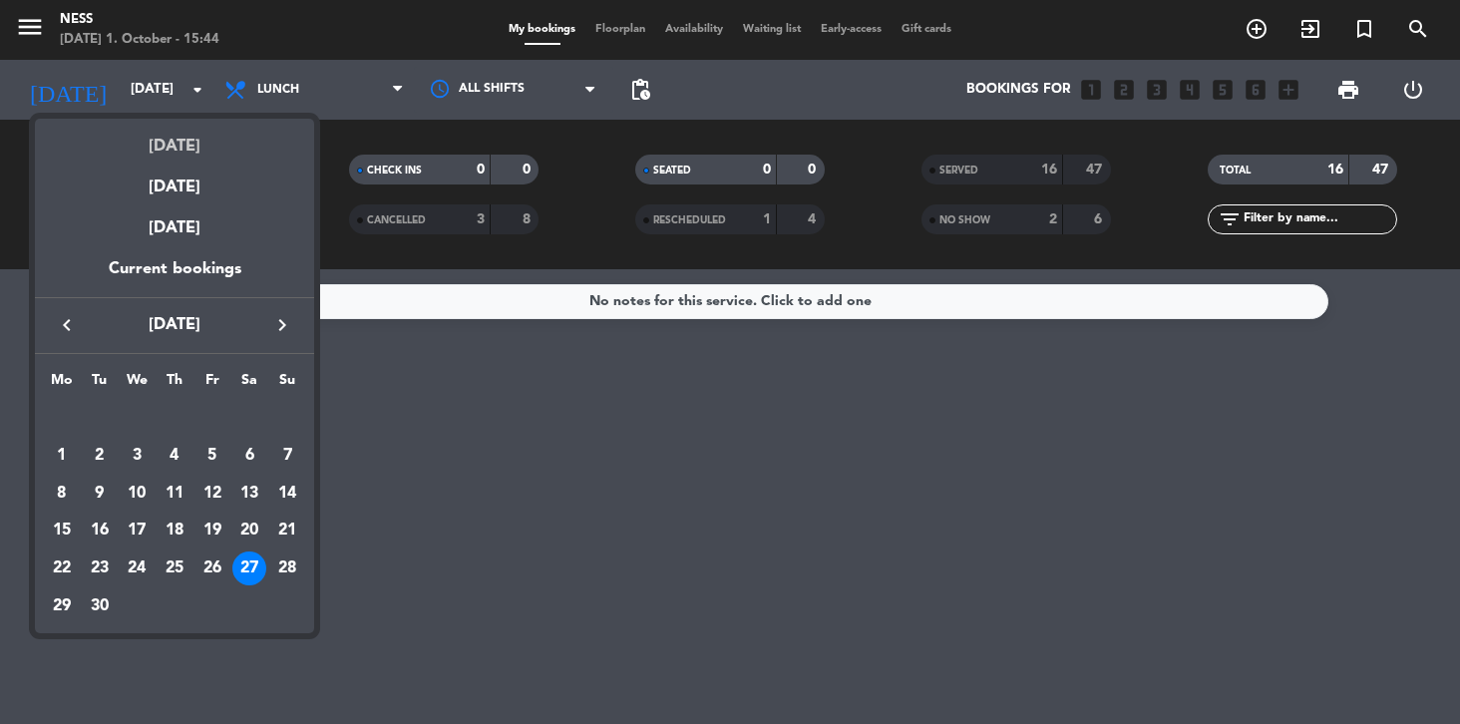  What do you see at coordinates (175, 494) in the screenshot?
I see `td: September 11, 2025` at bounding box center [175, 494].